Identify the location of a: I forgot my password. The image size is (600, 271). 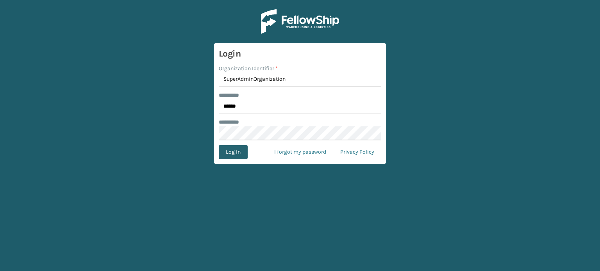
(300, 152).